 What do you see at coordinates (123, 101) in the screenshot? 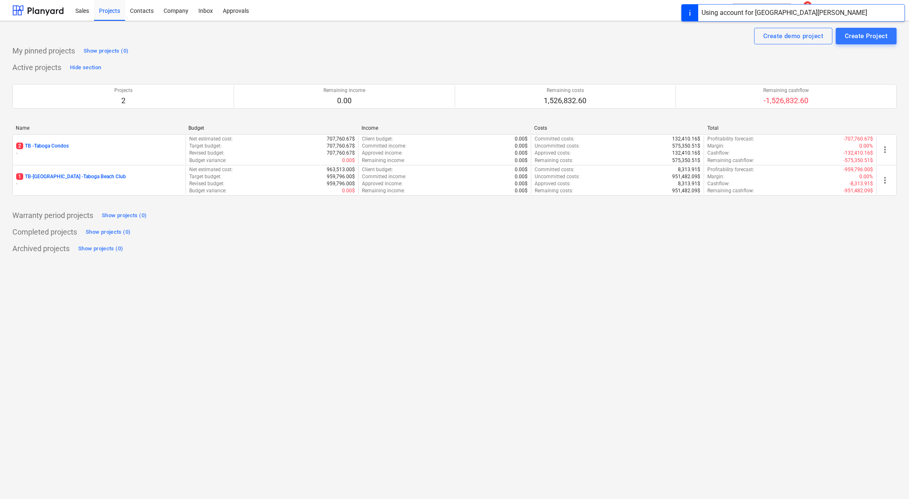
I see `p: 2` at bounding box center [123, 101].